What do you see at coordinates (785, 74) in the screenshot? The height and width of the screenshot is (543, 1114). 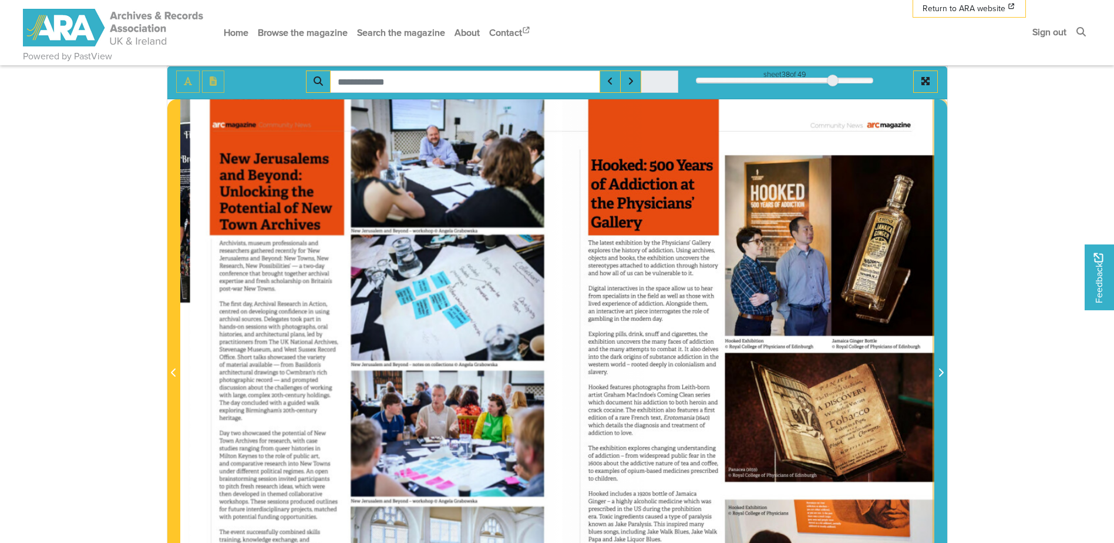 I see `div: sheet of 49` at bounding box center [785, 74].